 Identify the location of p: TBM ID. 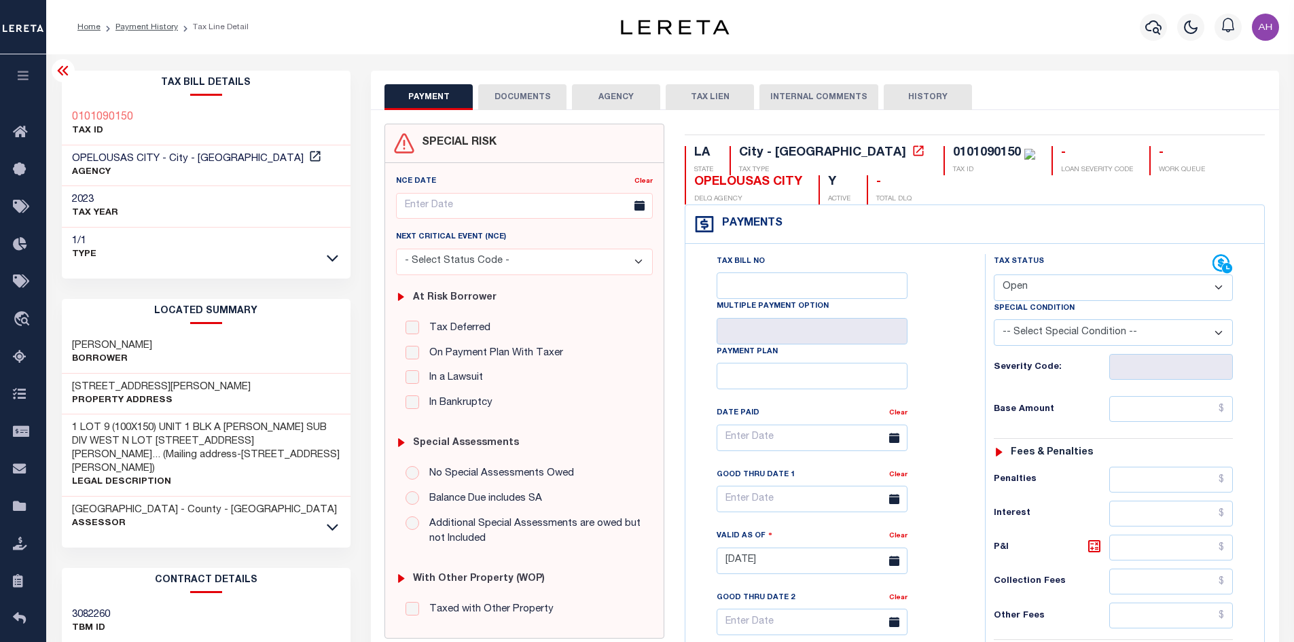
(91, 628).